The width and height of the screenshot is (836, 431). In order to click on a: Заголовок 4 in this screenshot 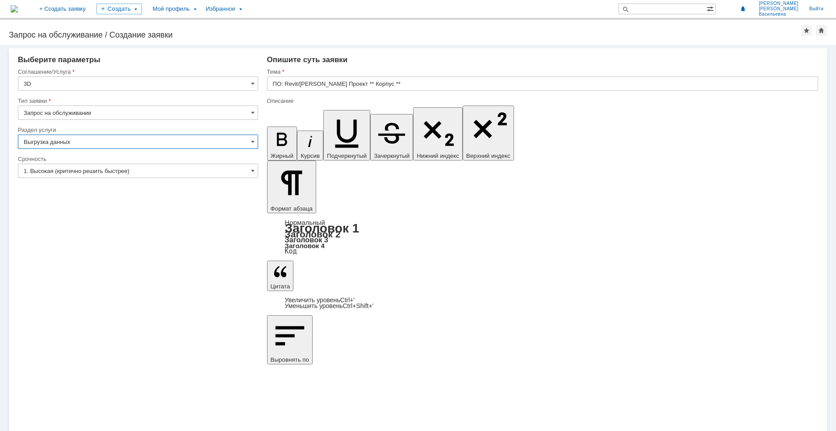, I will do `click(305, 245)`.